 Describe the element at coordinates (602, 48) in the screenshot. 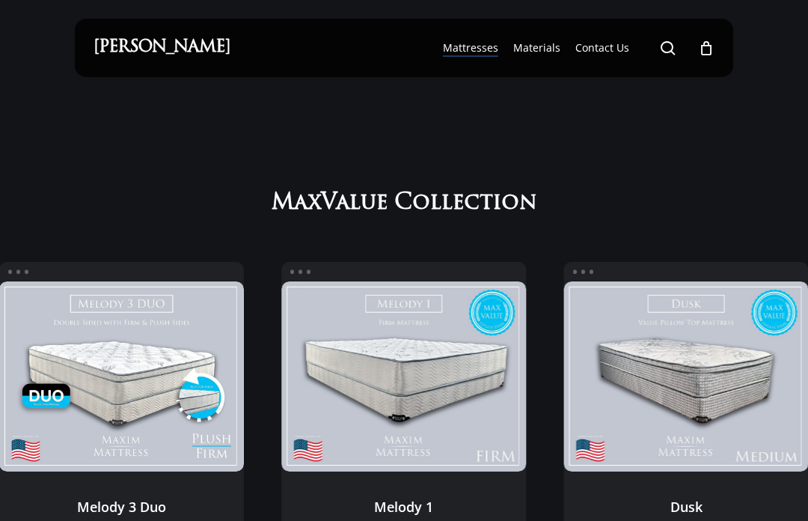

I see `a: Contact Us` at that location.